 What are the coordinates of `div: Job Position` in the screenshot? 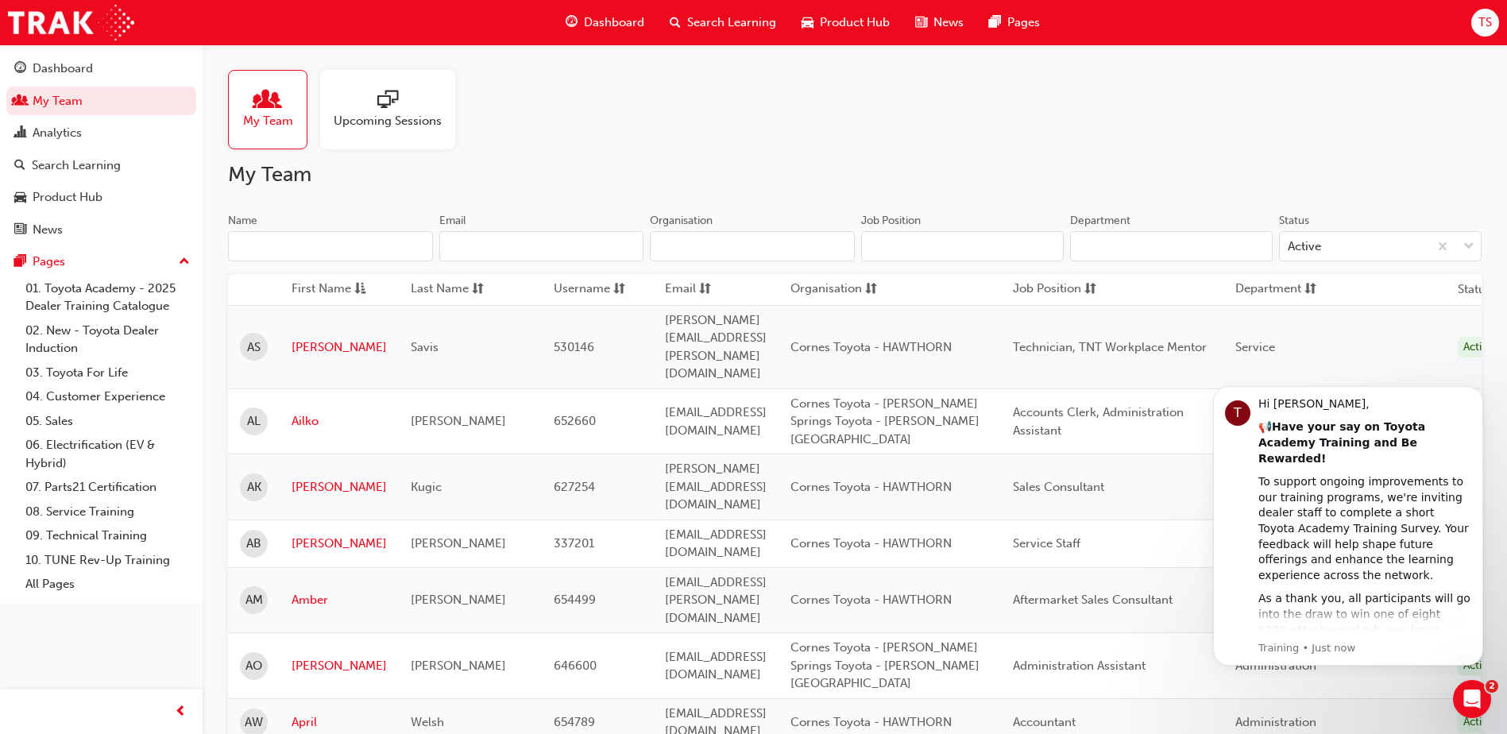 It's located at (891, 221).